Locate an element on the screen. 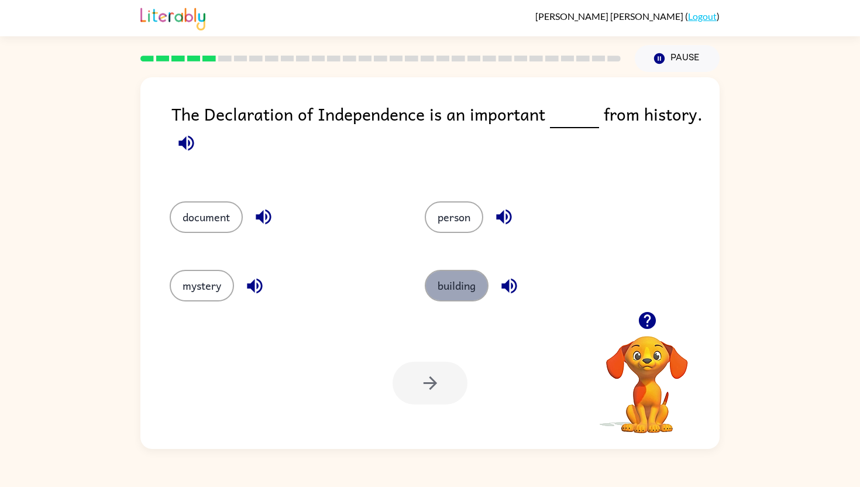  button: Pause is located at coordinates (677, 58).